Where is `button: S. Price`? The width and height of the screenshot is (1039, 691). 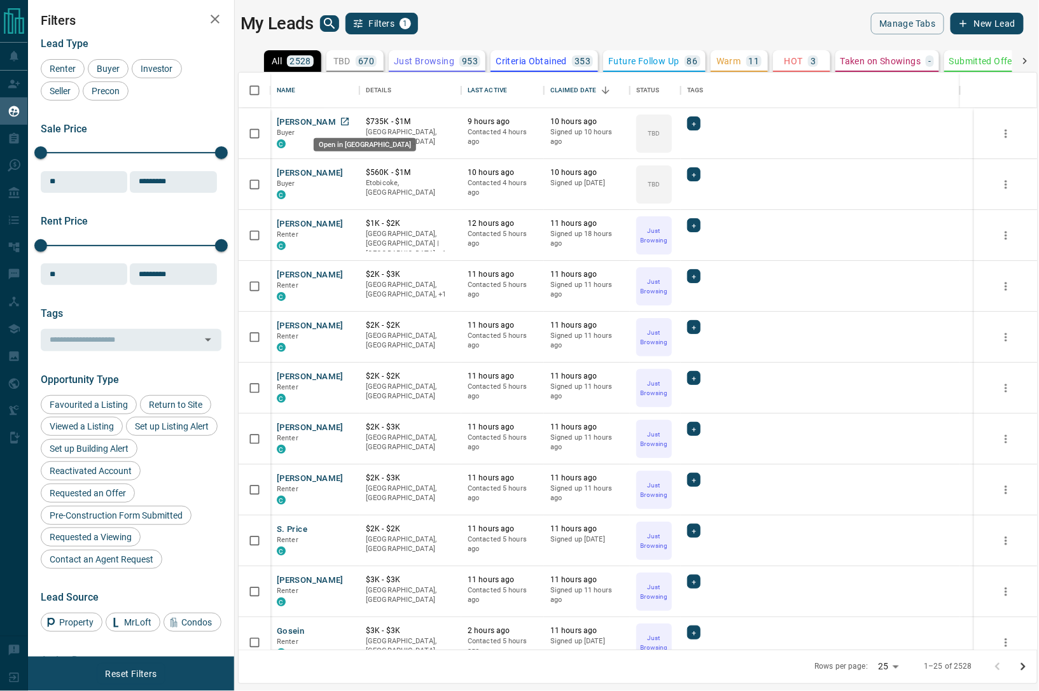 button: S. Price is located at coordinates (292, 529).